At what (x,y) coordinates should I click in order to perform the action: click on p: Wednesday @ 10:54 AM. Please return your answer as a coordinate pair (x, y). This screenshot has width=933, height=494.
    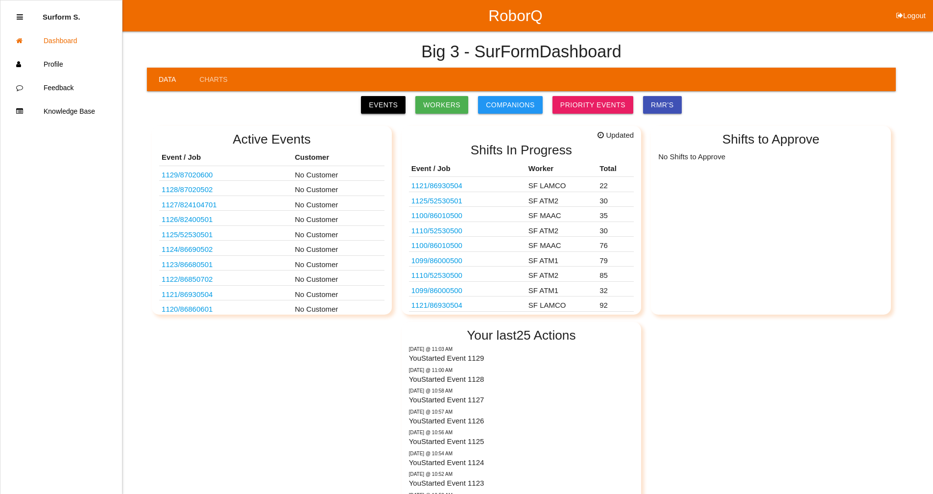
    Looking at the image, I should click on (522, 453).